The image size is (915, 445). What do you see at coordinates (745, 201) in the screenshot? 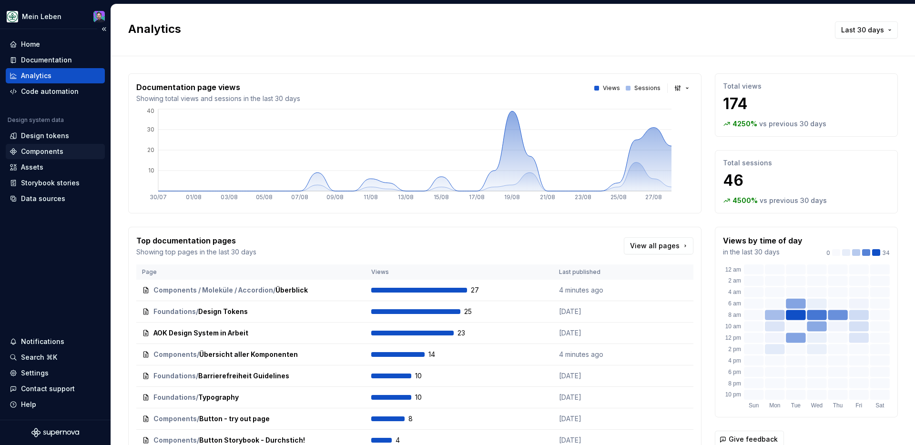
I see `p: 4500 %` at bounding box center [745, 201].